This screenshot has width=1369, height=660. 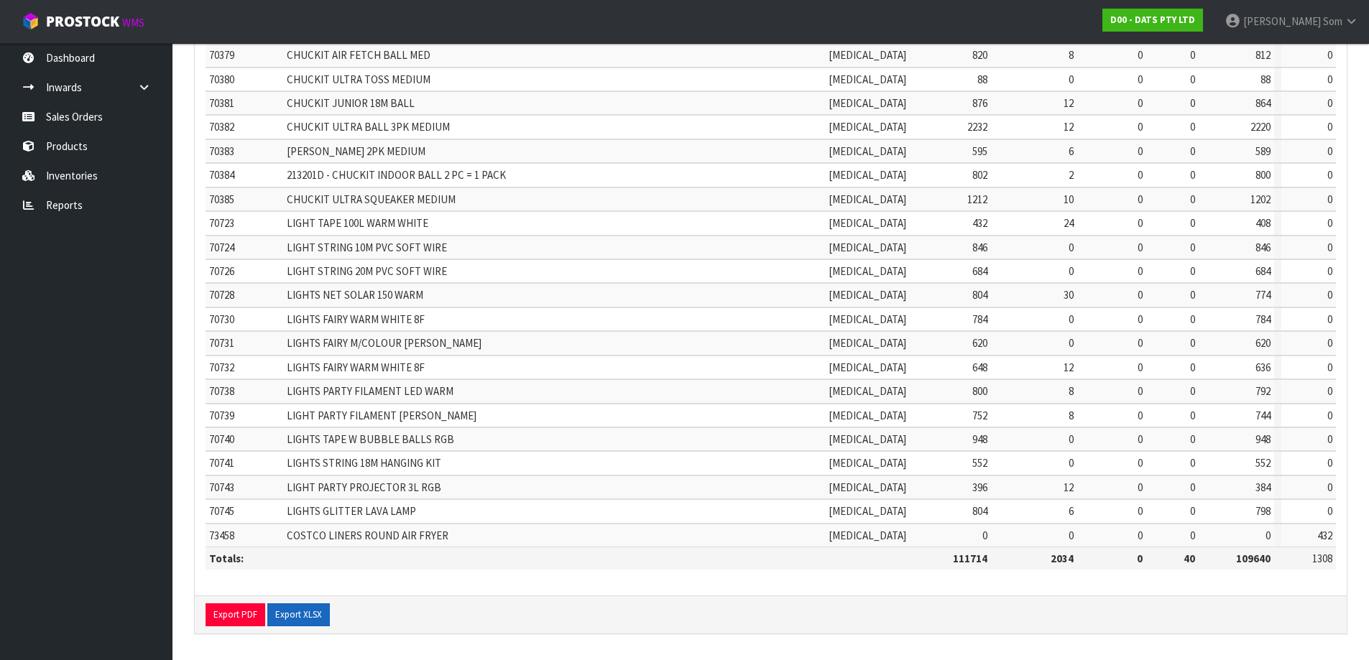 What do you see at coordinates (979, 271) in the screenshot?
I see `span: 684` at bounding box center [979, 271].